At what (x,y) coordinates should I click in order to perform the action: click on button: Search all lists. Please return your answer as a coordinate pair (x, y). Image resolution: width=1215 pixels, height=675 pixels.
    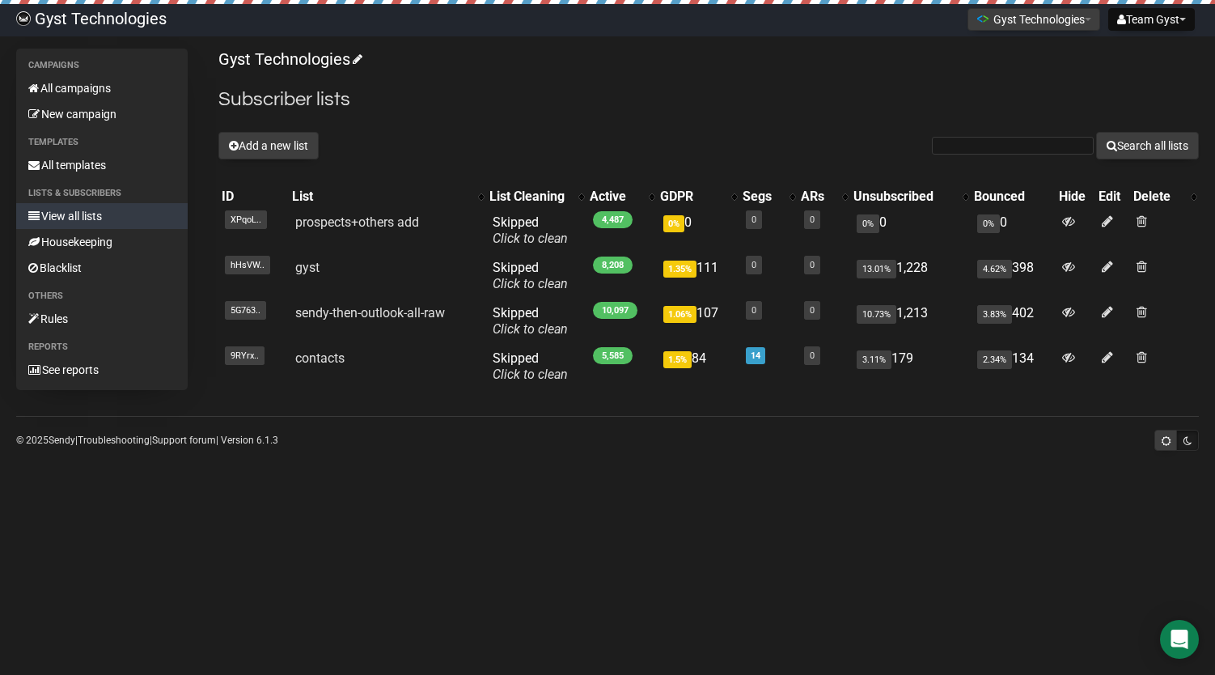
    Looking at the image, I should click on (1147, 146).